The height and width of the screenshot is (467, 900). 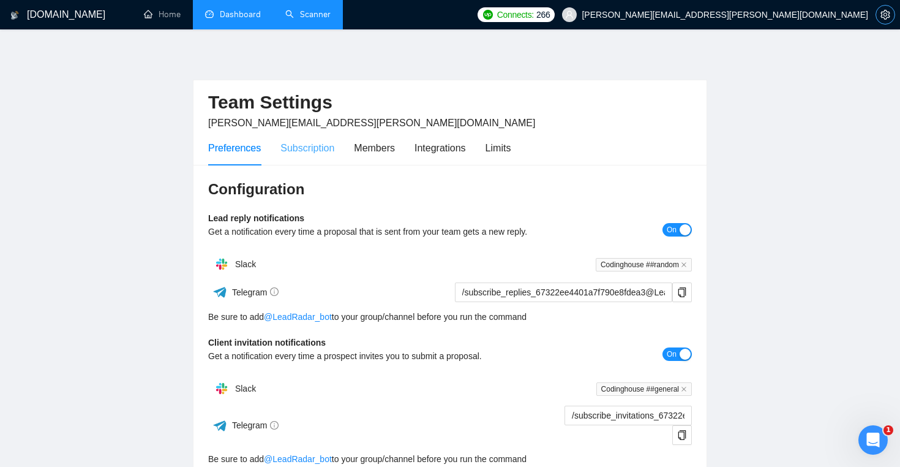 I want to click on img: upwork-logo.png, so click(x=488, y=15).